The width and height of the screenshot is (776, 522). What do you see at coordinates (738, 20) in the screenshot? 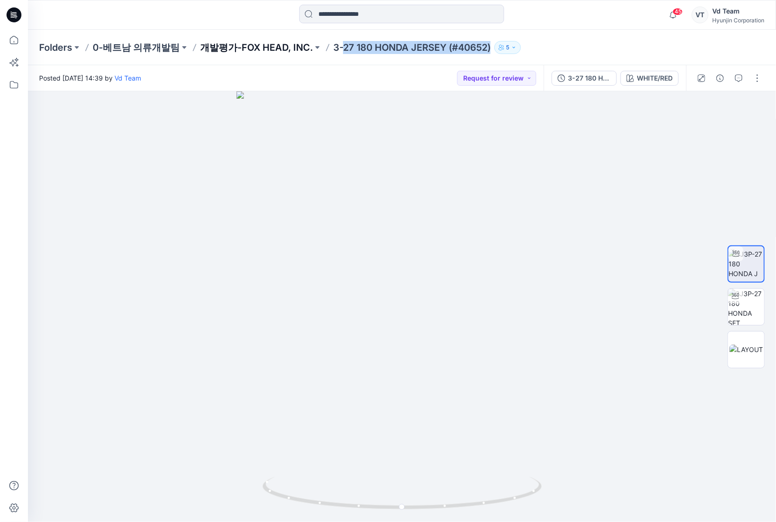
I see `div: Hyunjin Corporation` at bounding box center [738, 20].